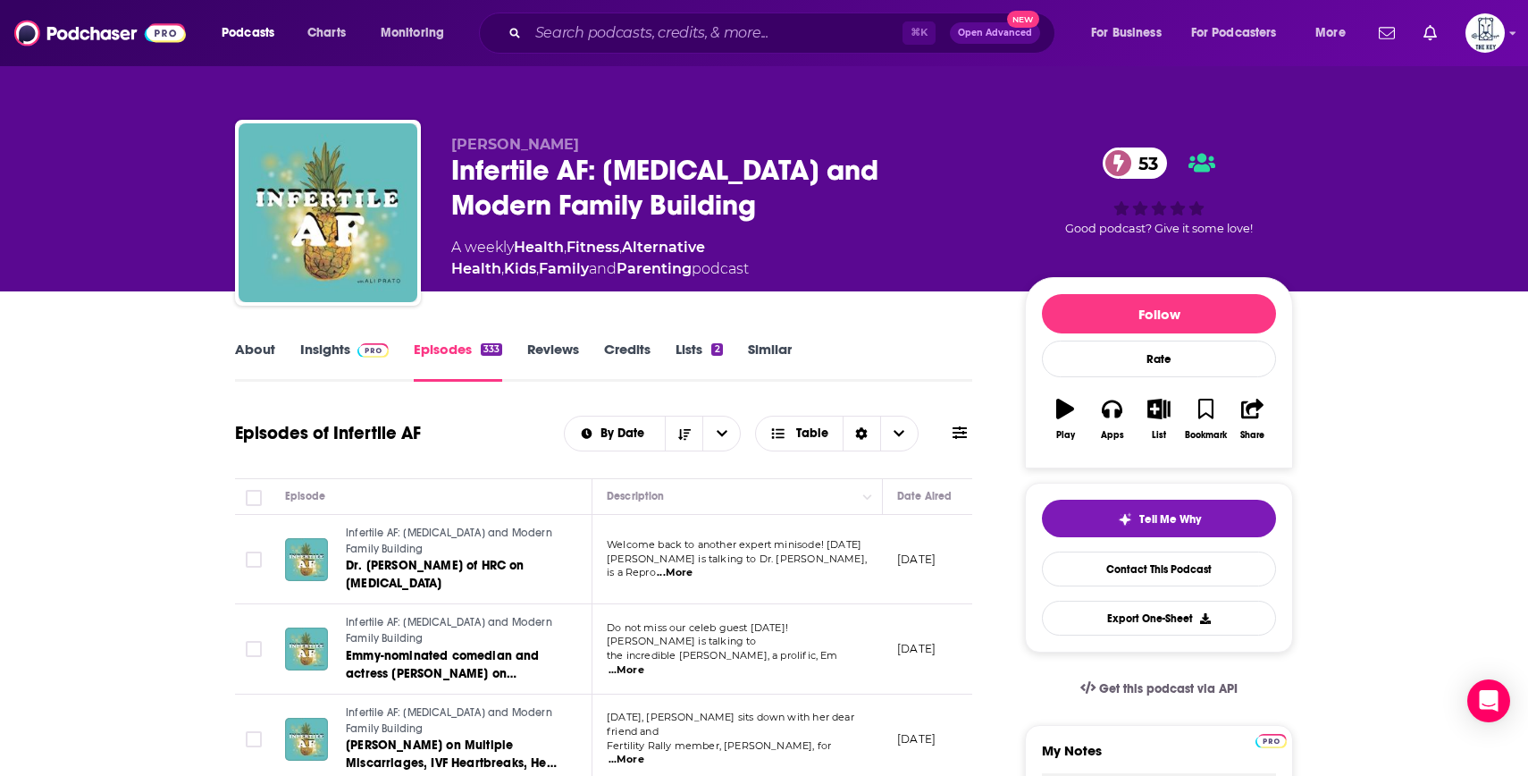  What do you see at coordinates (1125, 519) in the screenshot?
I see `img: tell me why sparkle` at bounding box center [1125, 519].